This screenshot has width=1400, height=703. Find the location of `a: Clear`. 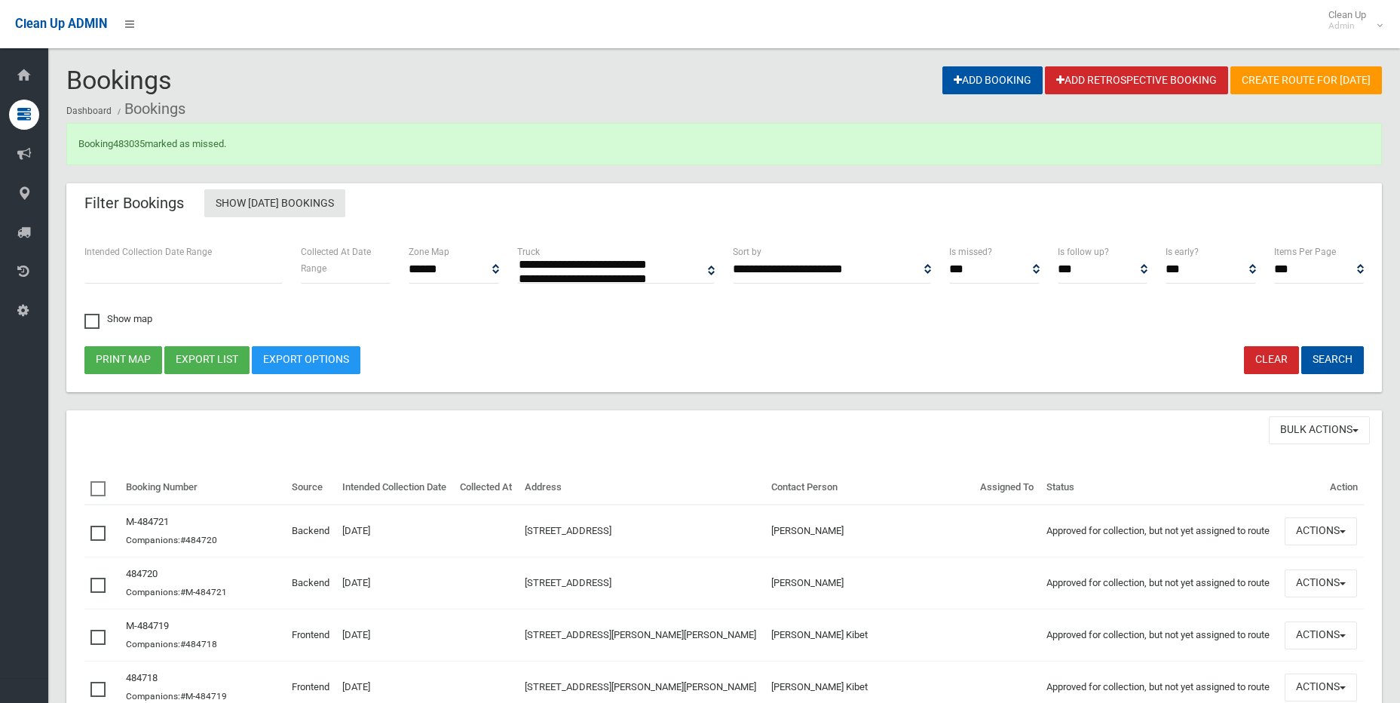

a: Clear is located at coordinates (1271, 360).